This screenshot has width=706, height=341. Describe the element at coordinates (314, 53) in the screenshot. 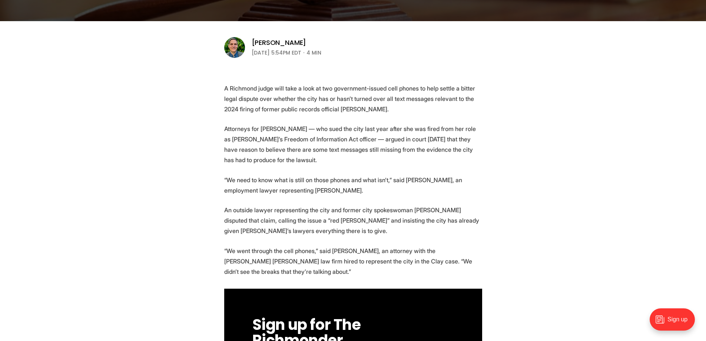

I see `span: 4 min` at that location.